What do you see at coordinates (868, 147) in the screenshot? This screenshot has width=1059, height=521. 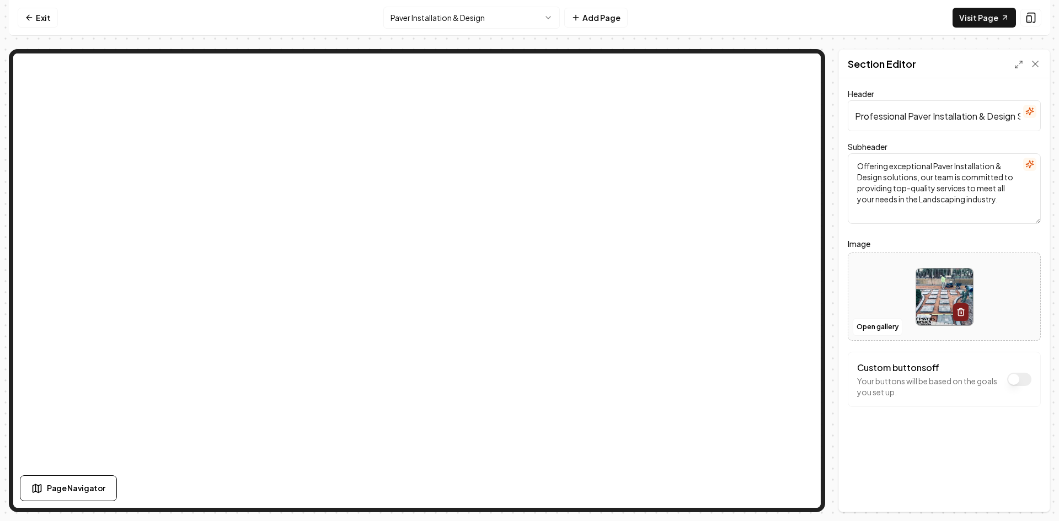 I see `label: Subheader` at bounding box center [868, 147].